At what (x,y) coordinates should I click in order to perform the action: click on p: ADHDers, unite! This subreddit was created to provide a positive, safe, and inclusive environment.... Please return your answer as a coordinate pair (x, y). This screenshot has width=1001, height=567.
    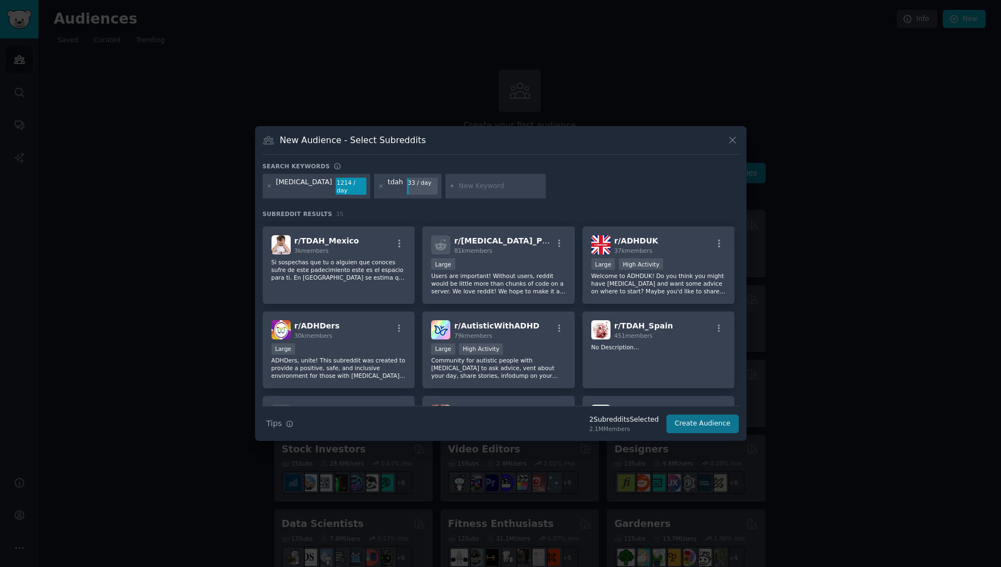
    Looking at the image, I should click on (339, 368).